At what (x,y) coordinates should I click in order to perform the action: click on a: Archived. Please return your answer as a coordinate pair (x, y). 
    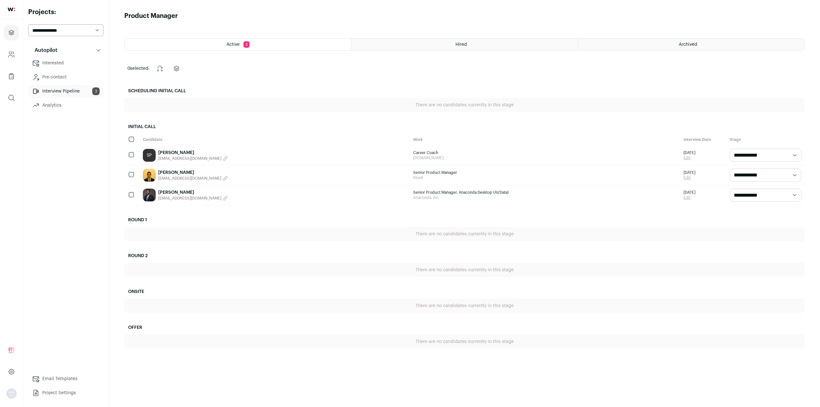
    Looking at the image, I should click on (691, 45).